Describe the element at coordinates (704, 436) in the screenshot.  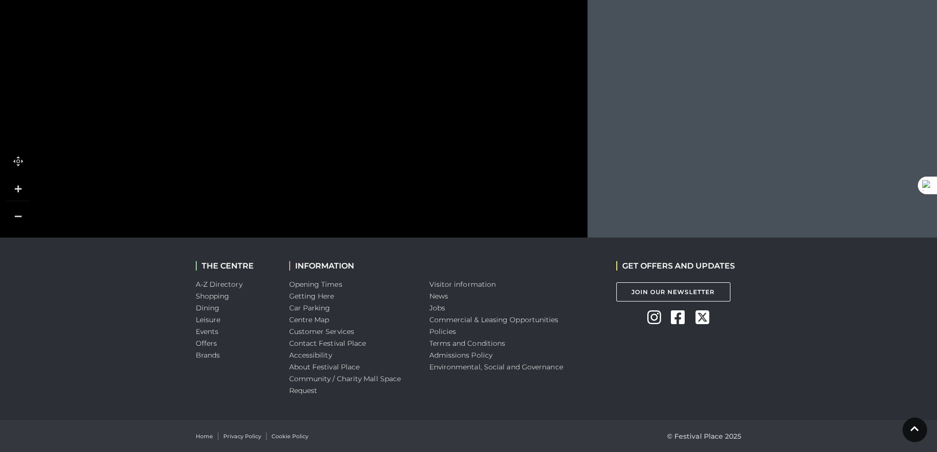
I see `p: © Festival Place 2025` at that location.